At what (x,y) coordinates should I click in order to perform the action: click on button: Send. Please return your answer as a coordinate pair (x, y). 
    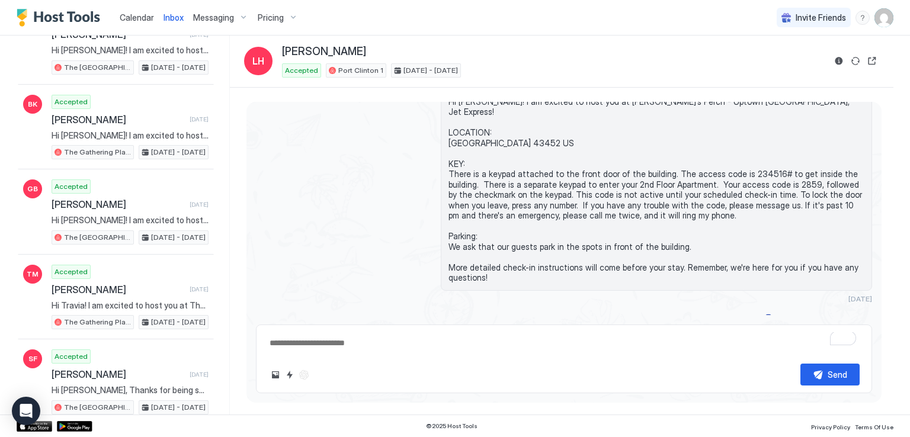
    Looking at the image, I should click on (830, 374).